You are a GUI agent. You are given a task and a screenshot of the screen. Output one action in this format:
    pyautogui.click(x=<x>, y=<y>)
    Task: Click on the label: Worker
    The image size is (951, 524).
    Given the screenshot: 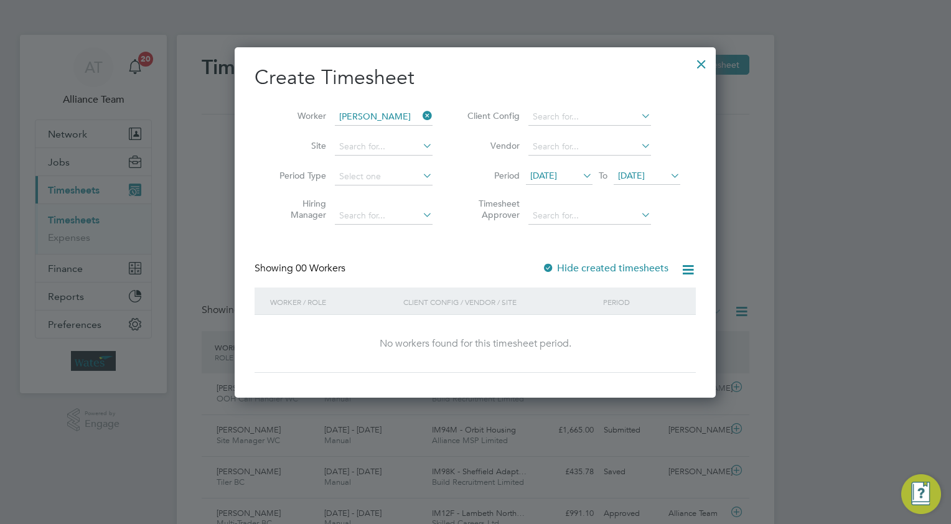 What is the action you would take?
    pyautogui.click(x=298, y=116)
    